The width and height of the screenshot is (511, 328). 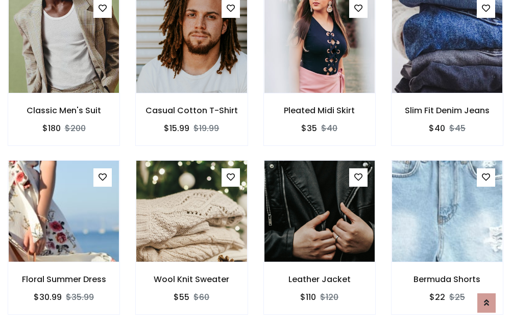 I want to click on h6: $35, so click(x=309, y=128).